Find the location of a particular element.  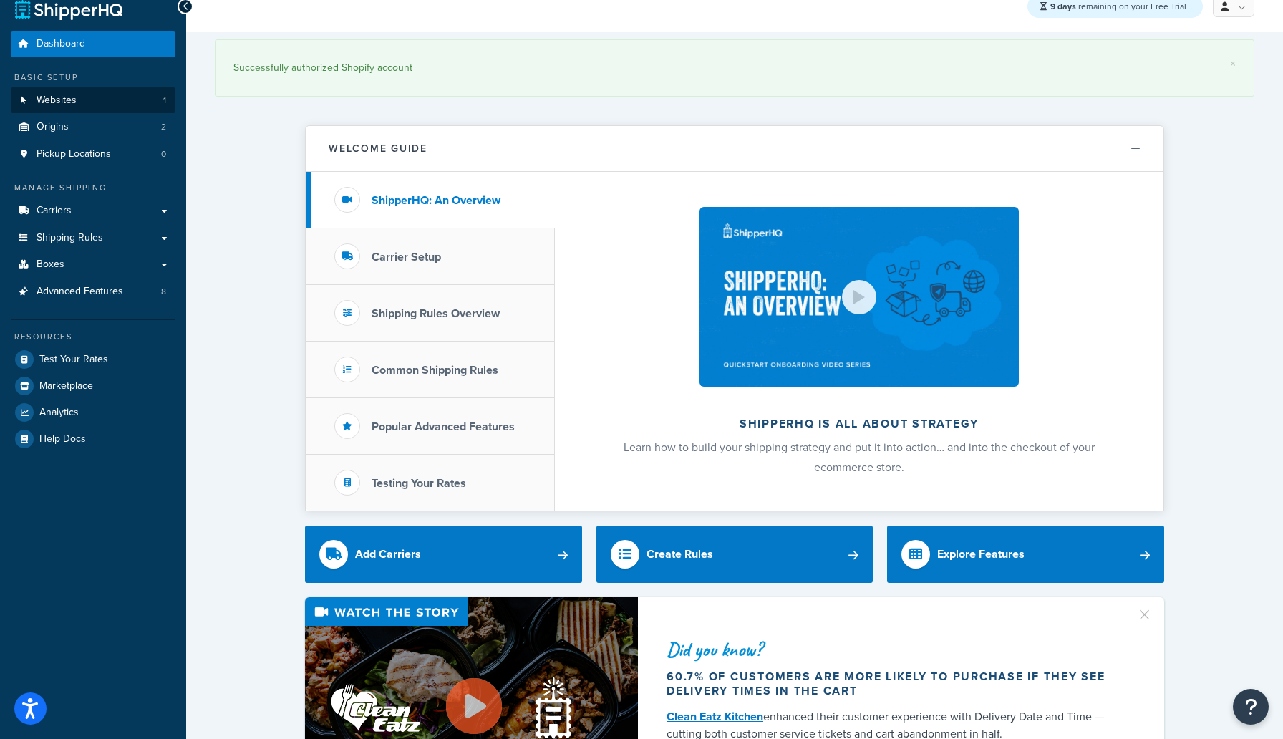

a: Help Docs is located at coordinates (93, 439).